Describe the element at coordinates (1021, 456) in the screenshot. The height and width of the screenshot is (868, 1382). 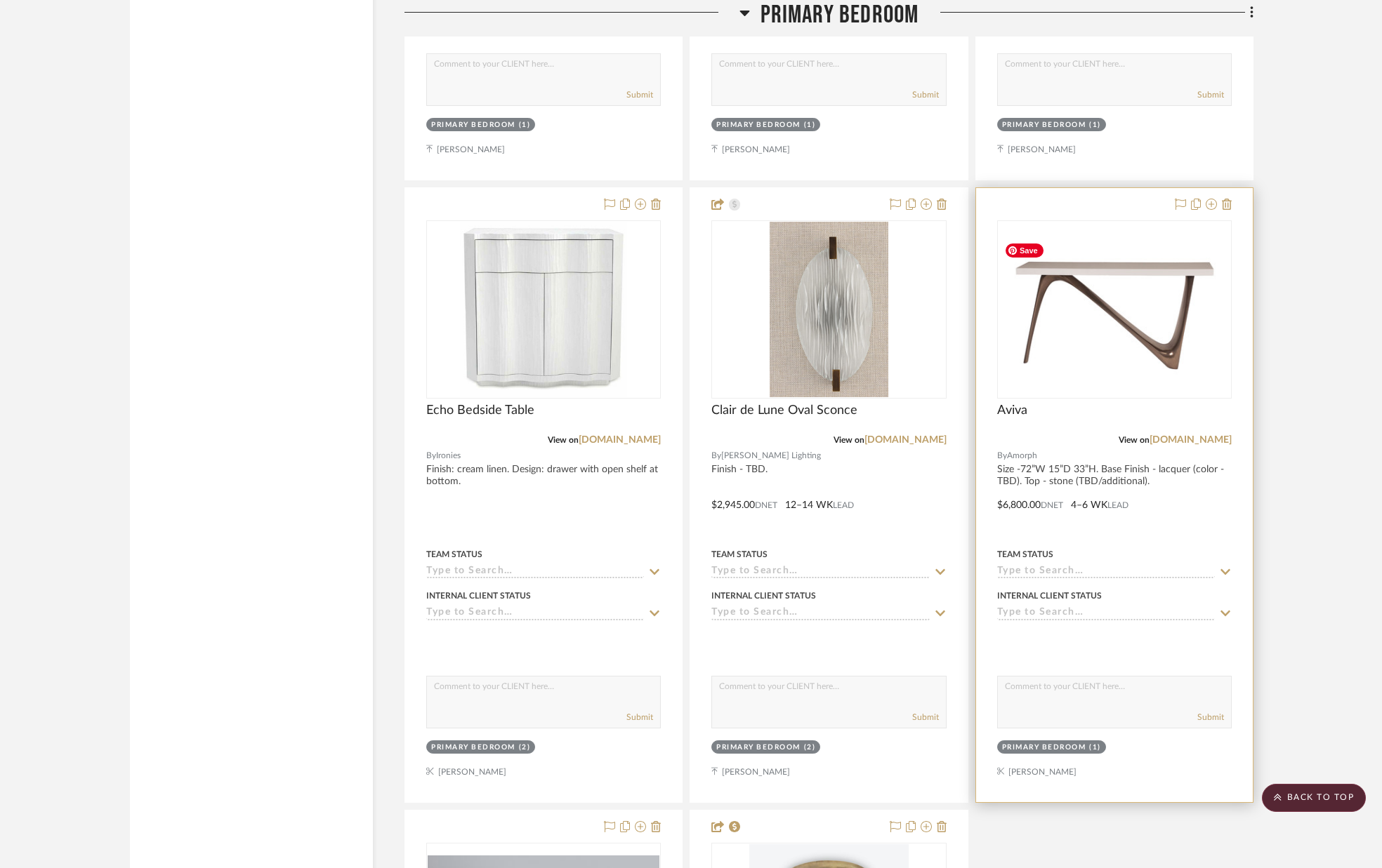
I see `span: Amorph` at that location.